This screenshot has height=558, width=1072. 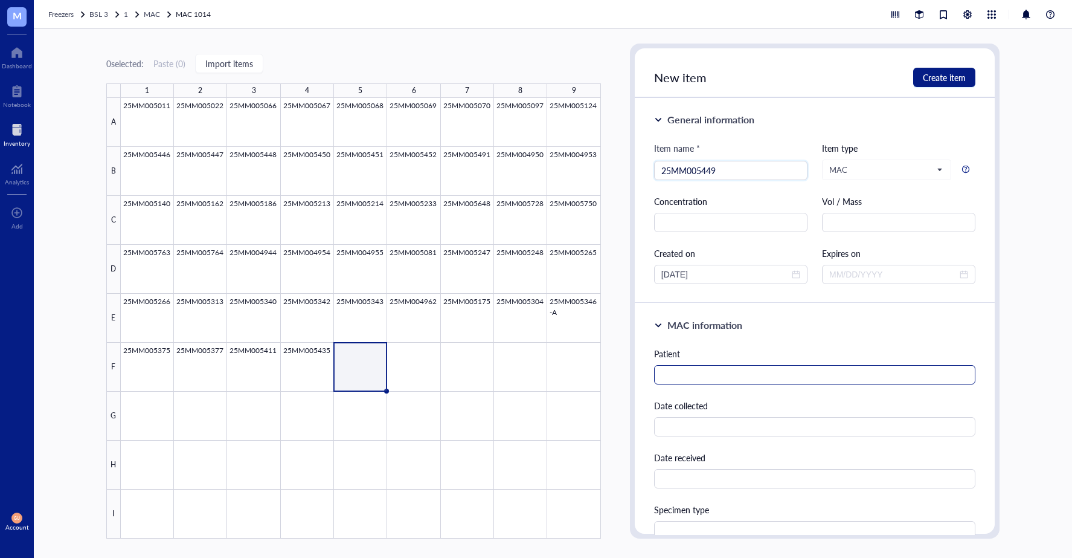 What do you see at coordinates (68, 14) in the screenshot?
I see `a: Freezers` at bounding box center [68, 14].